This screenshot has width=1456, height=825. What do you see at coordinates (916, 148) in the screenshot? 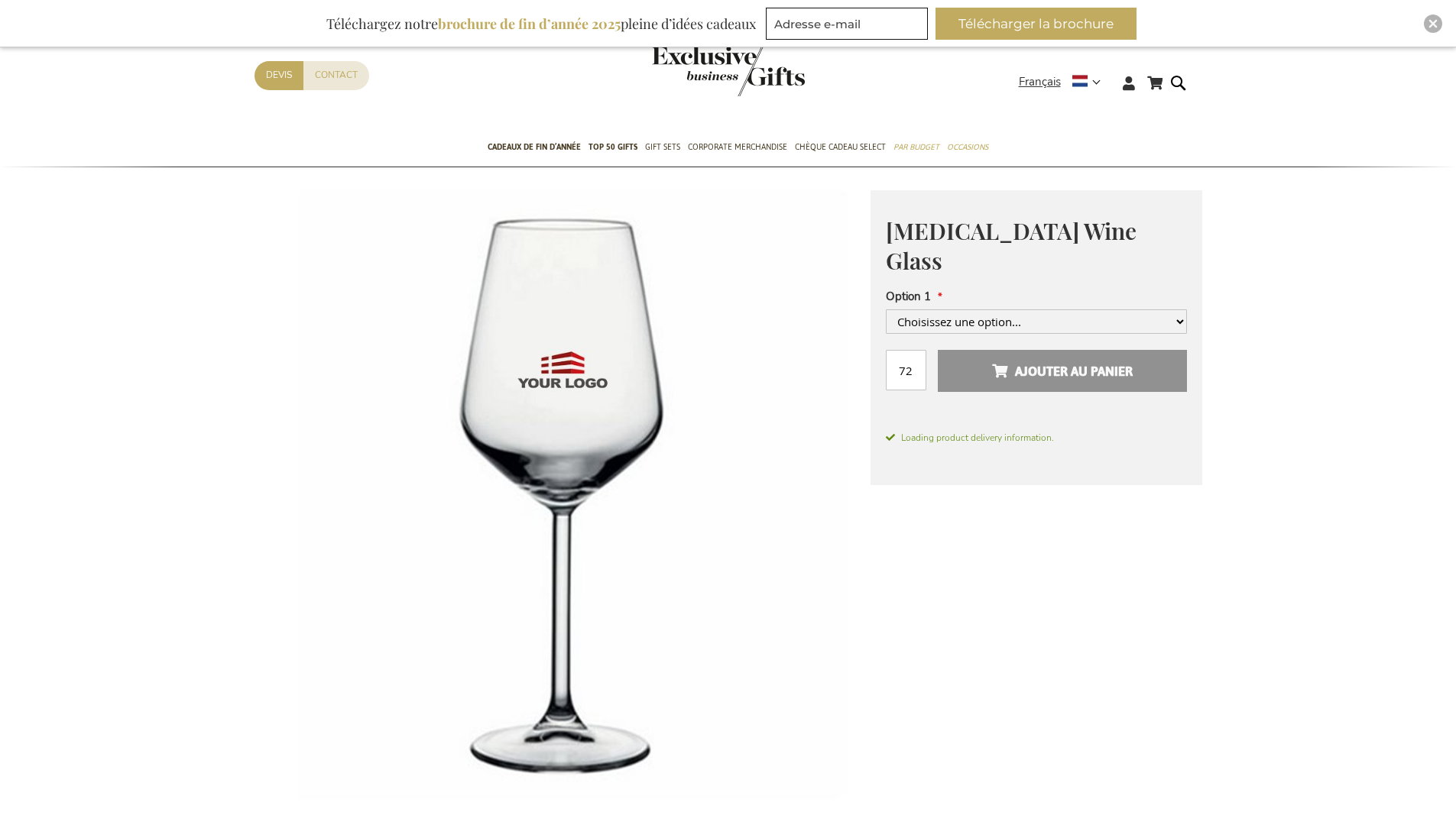
I see `a: Par budget` at bounding box center [916, 148].